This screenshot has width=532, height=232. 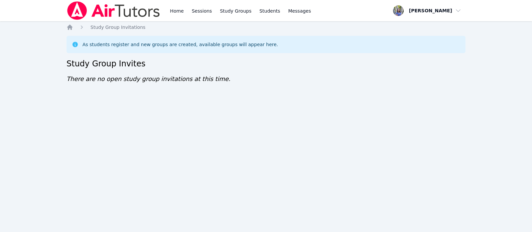 I want to click on h2: Study Group Invites, so click(x=266, y=64).